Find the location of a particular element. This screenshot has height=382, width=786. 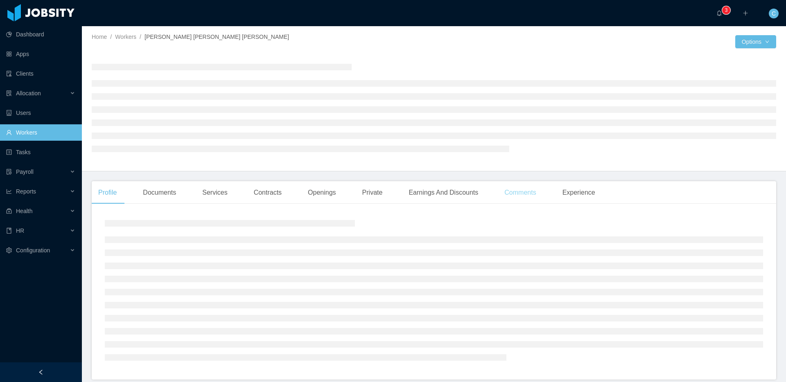

span: Payroll is located at coordinates (25, 172).